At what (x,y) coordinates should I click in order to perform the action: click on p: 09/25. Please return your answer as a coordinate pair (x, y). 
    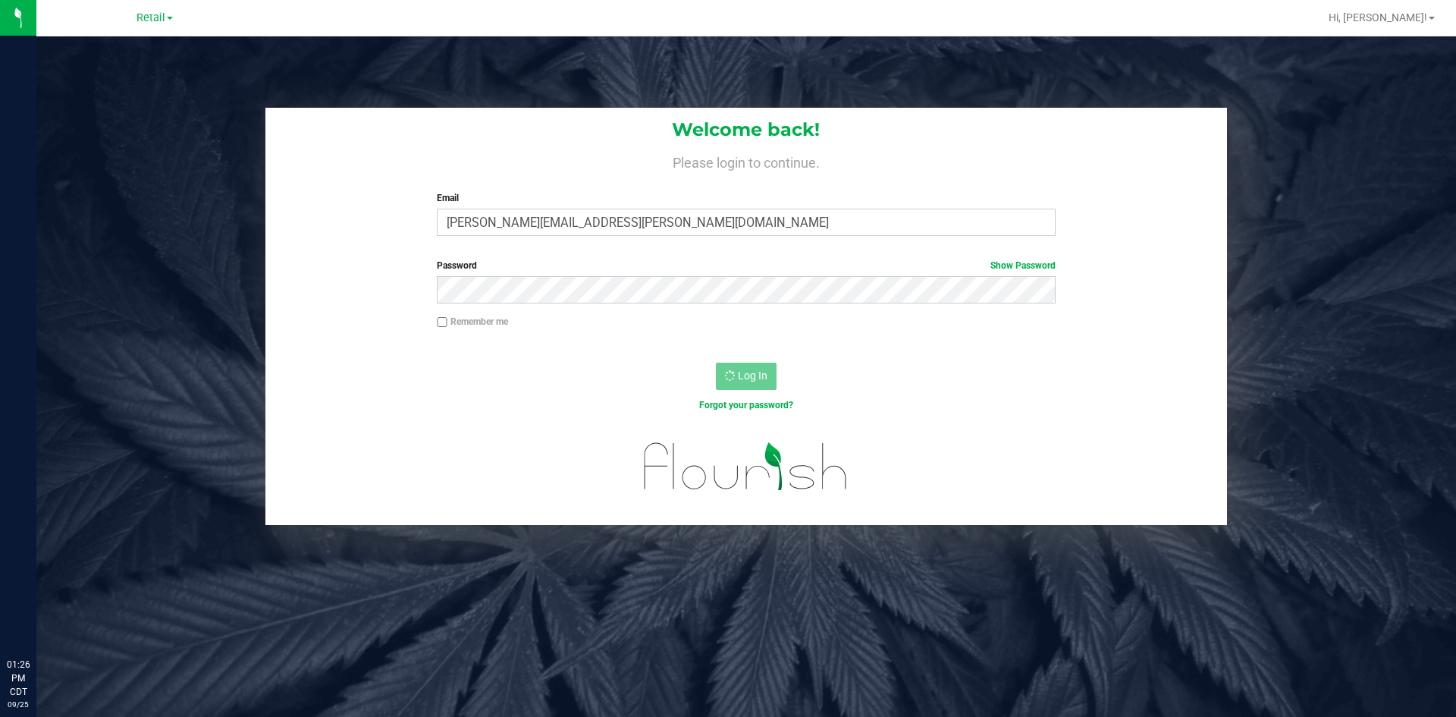
    Looking at the image, I should click on (18, 704).